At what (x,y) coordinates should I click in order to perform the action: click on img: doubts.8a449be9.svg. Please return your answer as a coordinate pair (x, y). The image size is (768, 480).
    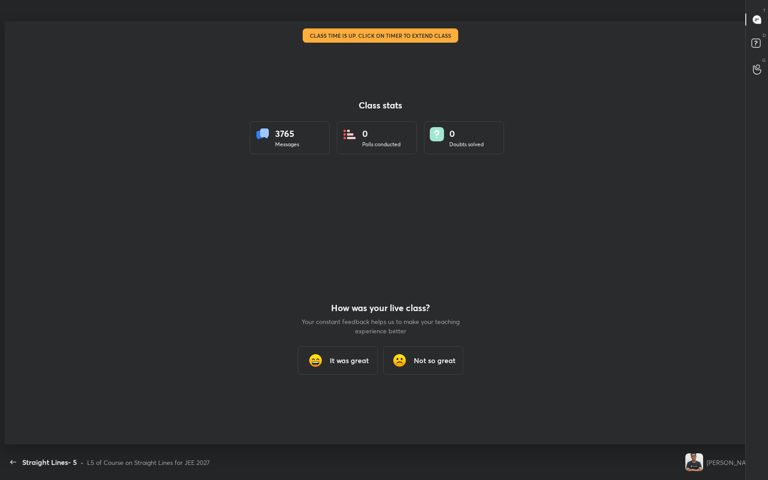
    Looking at the image, I should click on (437, 134).